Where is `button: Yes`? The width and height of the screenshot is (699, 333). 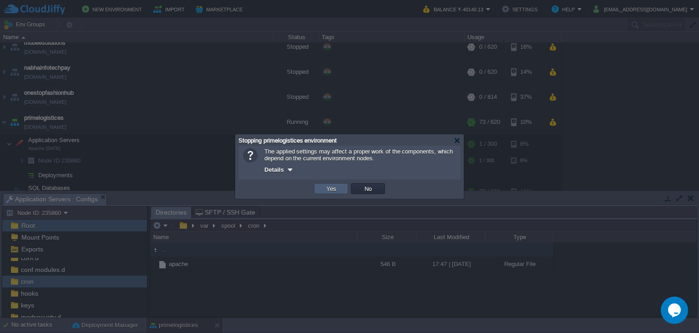 button: Yes is located at coordinates (331, 188).